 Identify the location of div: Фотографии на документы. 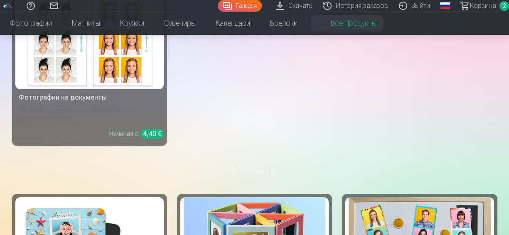
(89, 98).